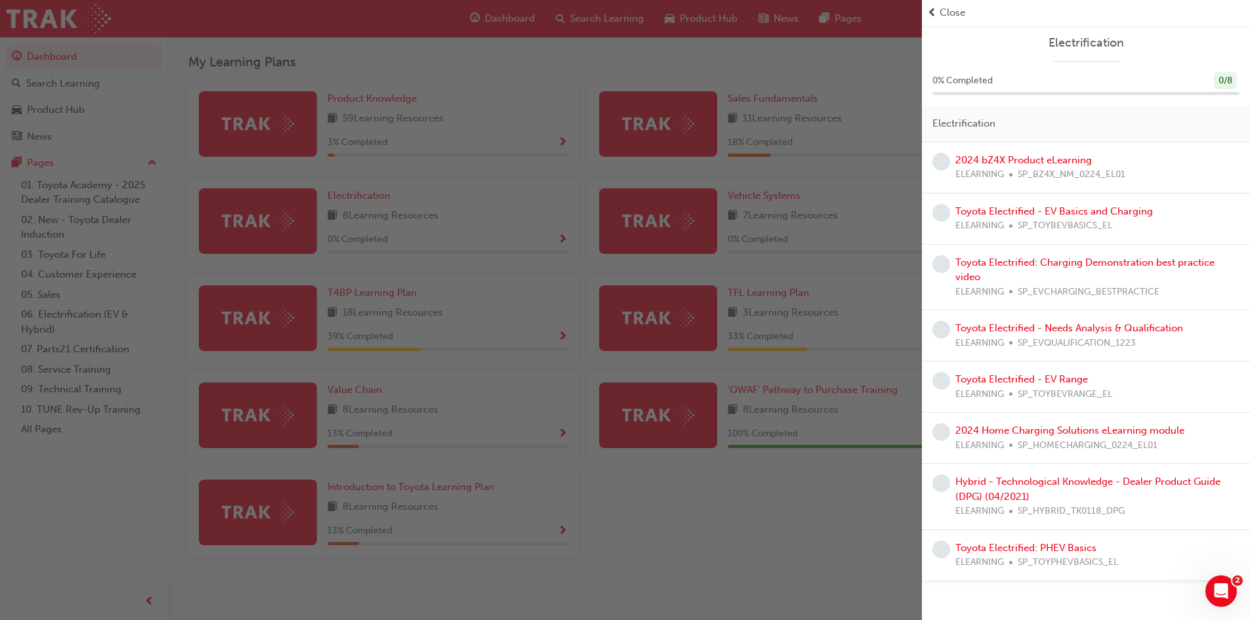 Image resolution: width=1250 pixels, height=620 pixels. I want to click on span: SP_TOYBEVBASICS_EL, so click(1065, 226).